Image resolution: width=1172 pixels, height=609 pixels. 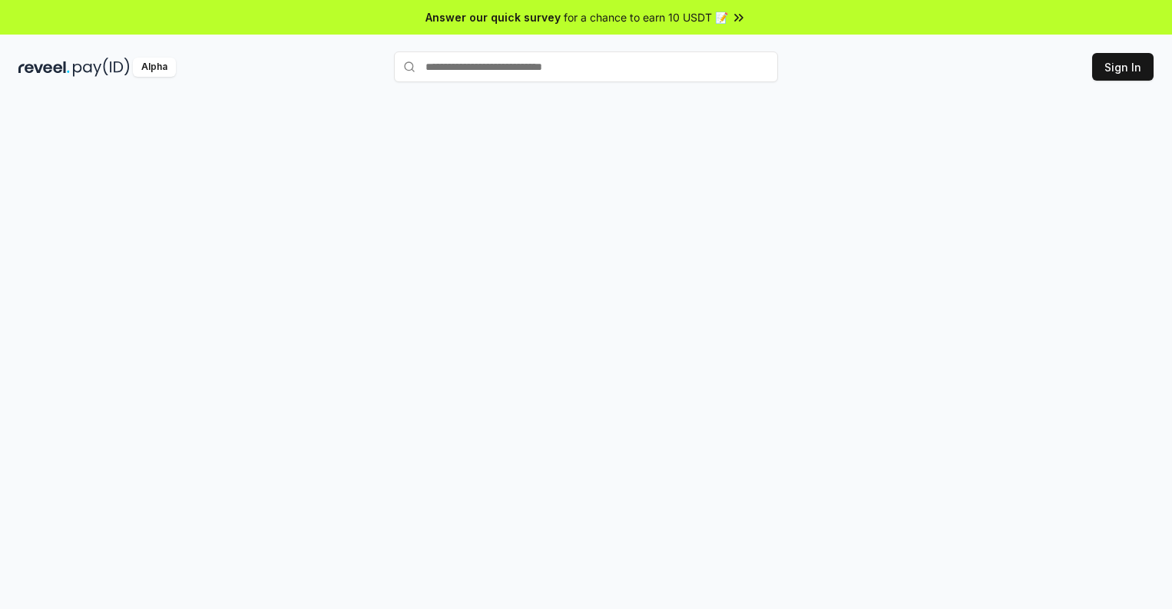 What do you see at coordinates (154, 67) in the screenshot?
I see `div: Alpha` at bounding box center [154, 67].